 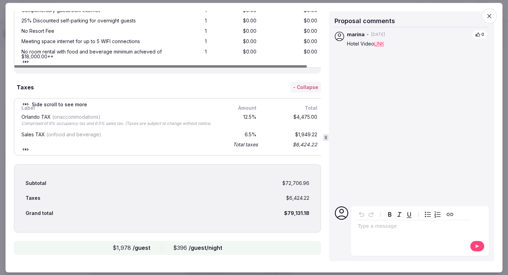 I want to click on span: (on food and beverage ), so click(x=74, y=135).